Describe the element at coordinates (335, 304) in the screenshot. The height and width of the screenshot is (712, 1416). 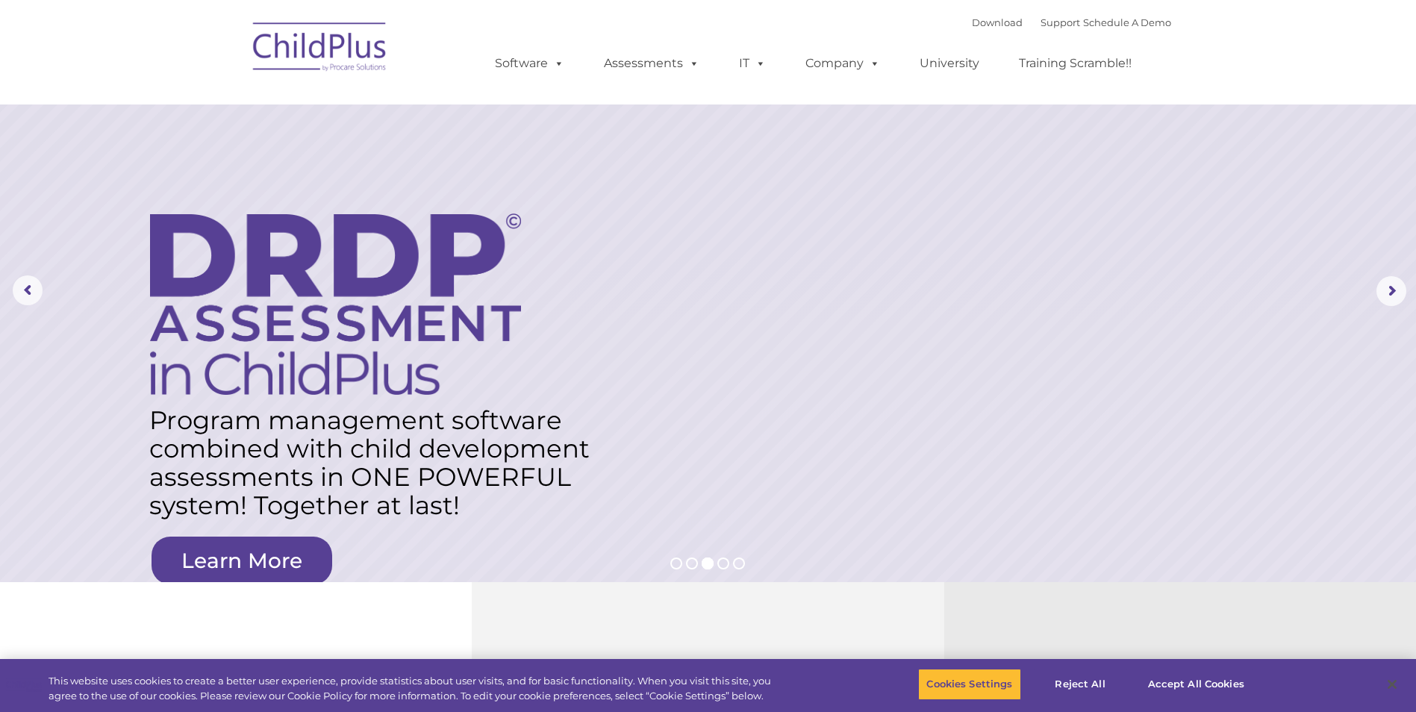
I see `img: DRDP Assessment in ChildPlus` at that location.